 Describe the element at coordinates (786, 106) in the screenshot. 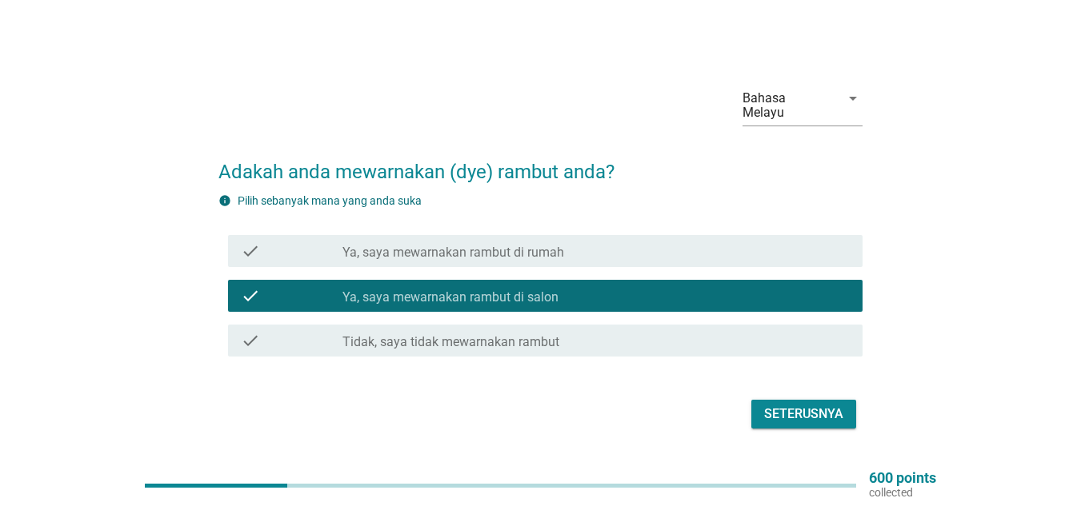

I see `div: Bahasa Melayu` at that location.